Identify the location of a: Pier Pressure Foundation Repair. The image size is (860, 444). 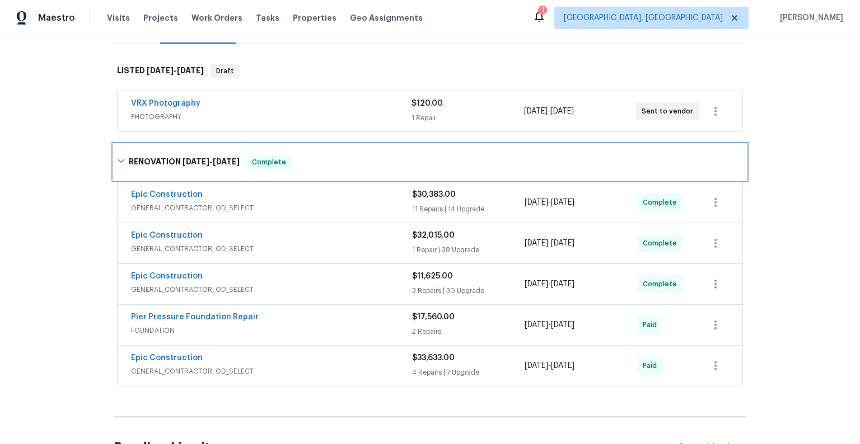
(195, 317).